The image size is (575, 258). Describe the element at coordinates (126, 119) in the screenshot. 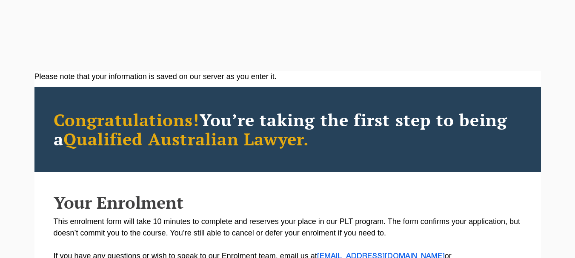

I see `span: Congratulations!` at that location.